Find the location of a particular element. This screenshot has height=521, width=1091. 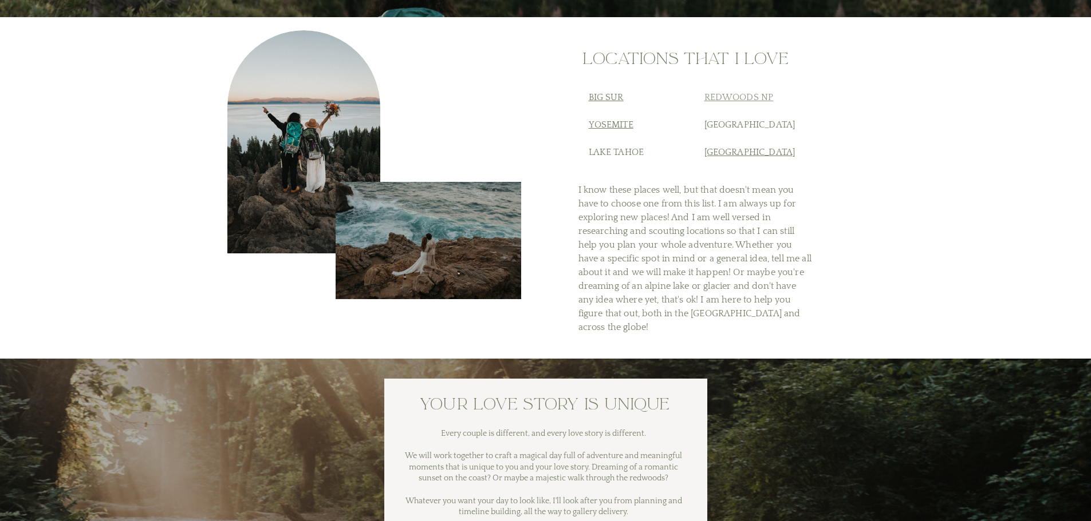

h2: Your Love Story is Unique is located at coordinates (544, 408).